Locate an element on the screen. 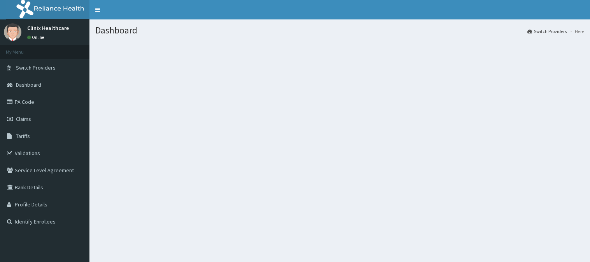  a: Switch Providers is located at coordinates (547, 31).